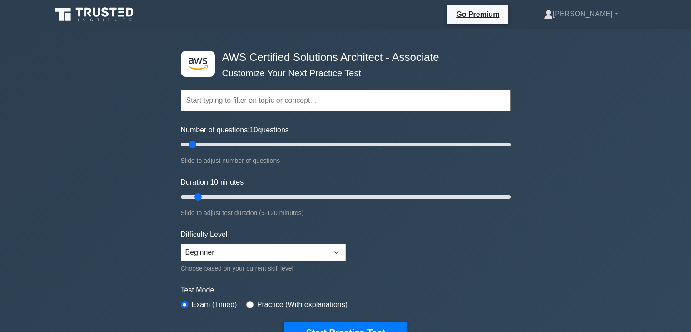 The image size is (691, 332). What do you see at coordinates (346, 290) in the screenshot?
I see `label: Test Mode` at bounding box center [346, 290].